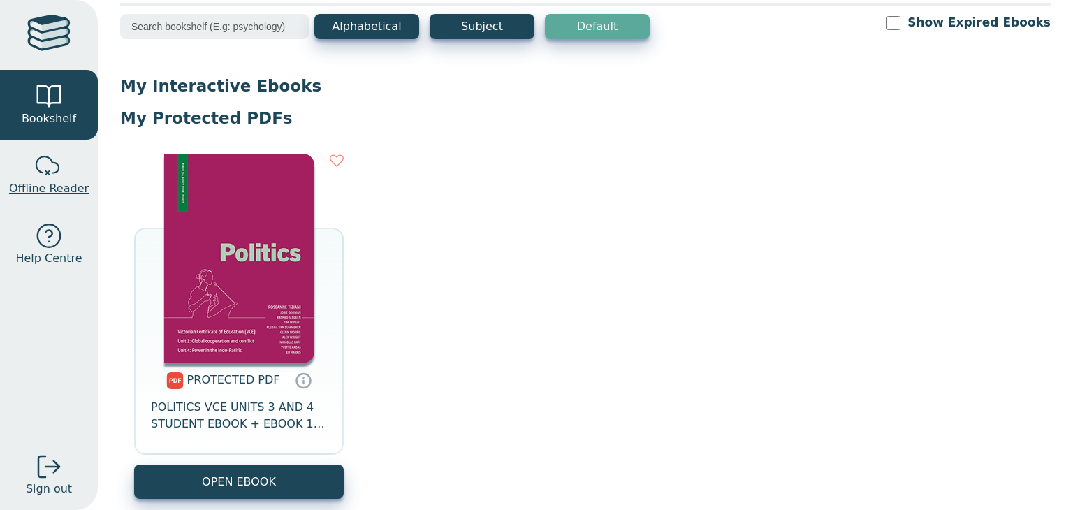  I want to click on span: Sign out, so click(49, 489).